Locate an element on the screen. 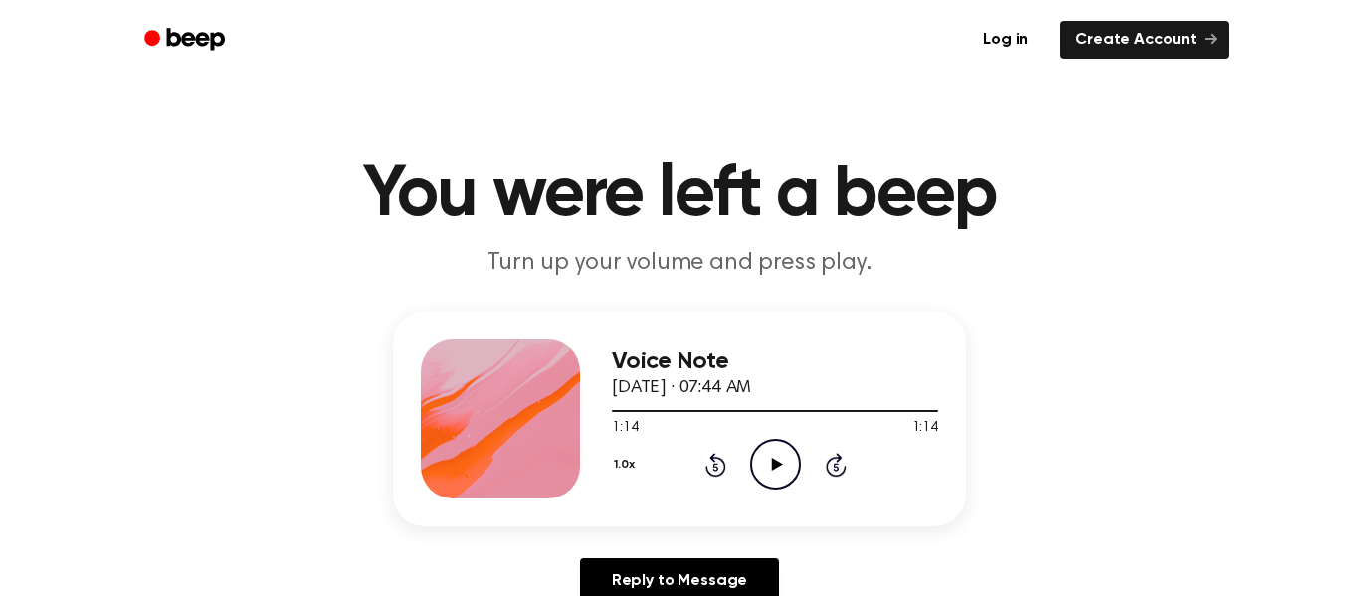  a: Beep is located at coordinates (186, 40).